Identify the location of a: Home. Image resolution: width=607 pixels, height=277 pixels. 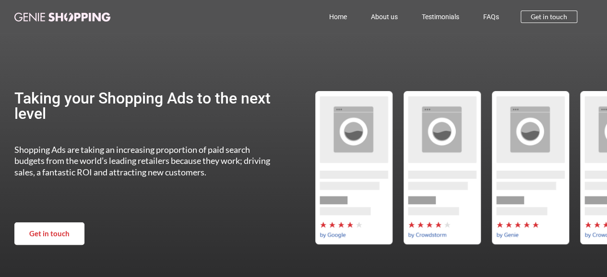
(338, 17).